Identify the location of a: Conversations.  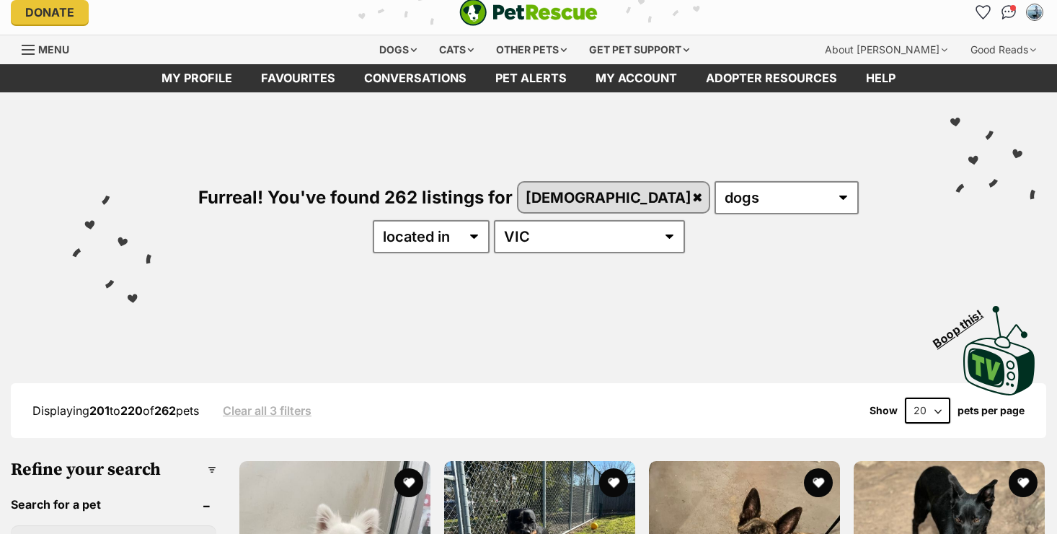
(1009, 12).